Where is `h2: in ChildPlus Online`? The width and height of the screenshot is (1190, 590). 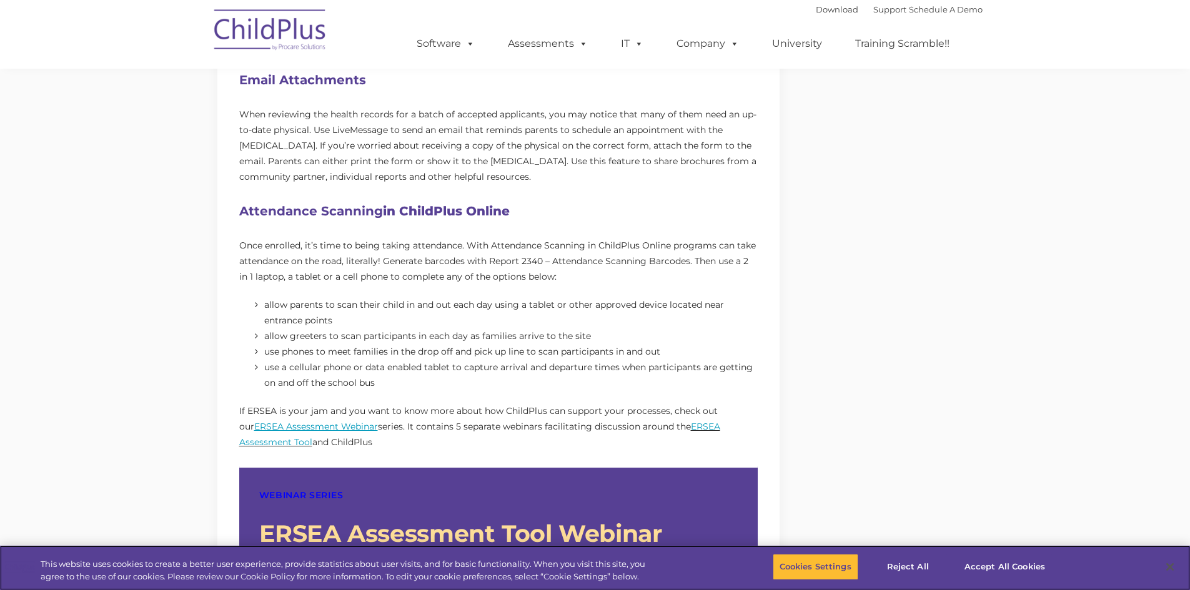 h2: in ChildPlus Online is located at coordinates (498, 211).